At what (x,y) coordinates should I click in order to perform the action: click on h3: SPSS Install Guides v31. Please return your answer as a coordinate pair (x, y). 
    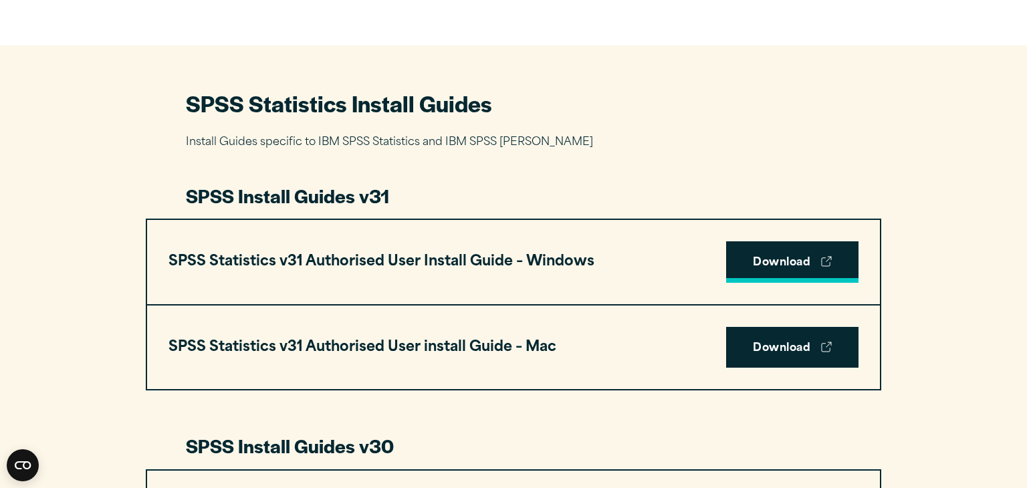
    Looking at the image, I should click on (513, 196).